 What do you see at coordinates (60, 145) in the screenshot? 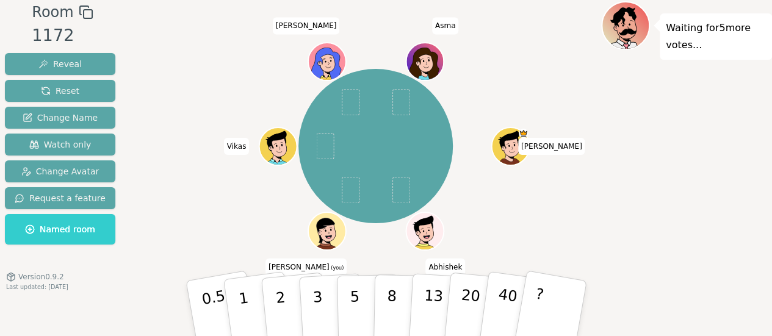
I see `button: Watch only` at bounding box center [60, 145].